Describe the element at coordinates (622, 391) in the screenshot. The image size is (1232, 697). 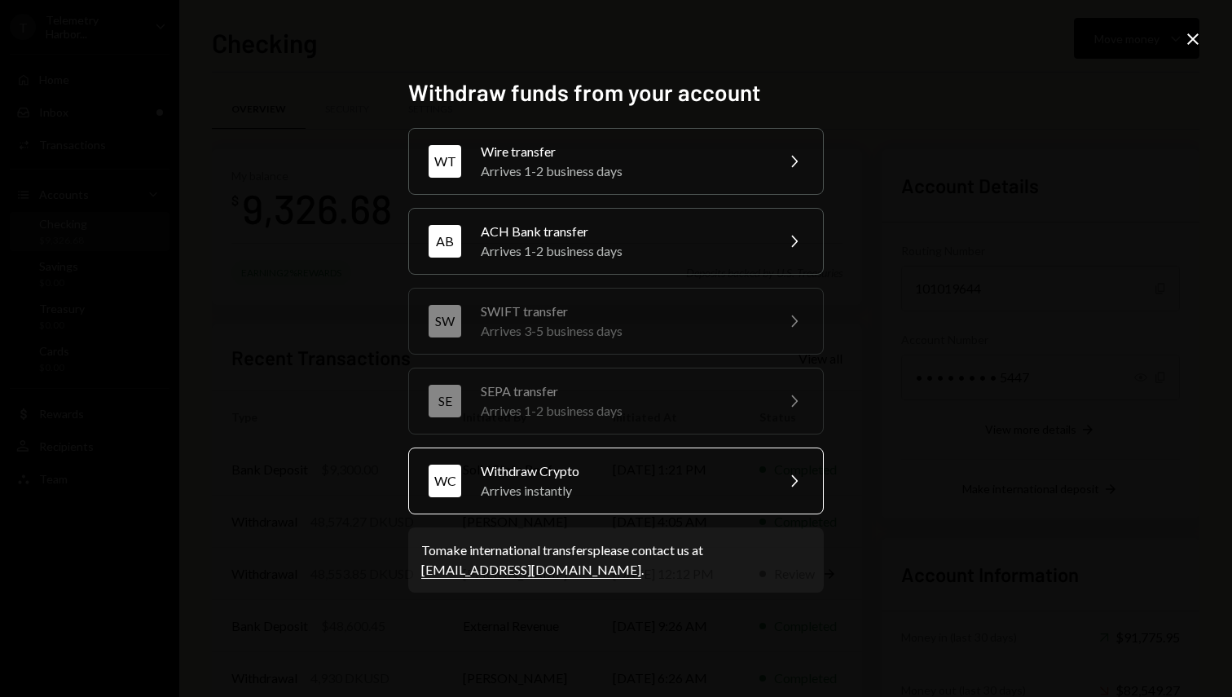
I see `div: SEPA transfer` at that location.